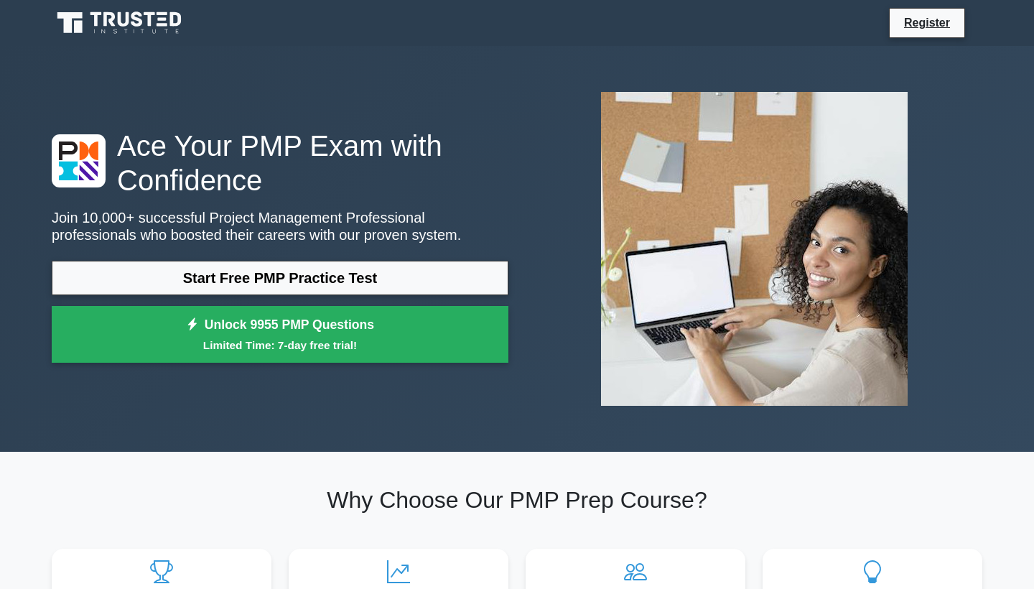 This screenshot has height=589, width=1034. What do you see at coordinates (517, 500) in the screenshot?
I see `h2: Why Choose Our PMP Prep Course?` at bounding box center [517, 500].